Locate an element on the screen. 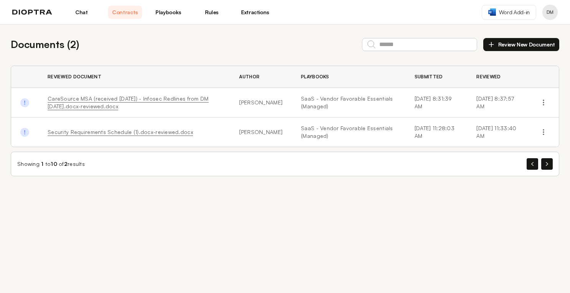  span: 1 is located at coordinates (42, 164).